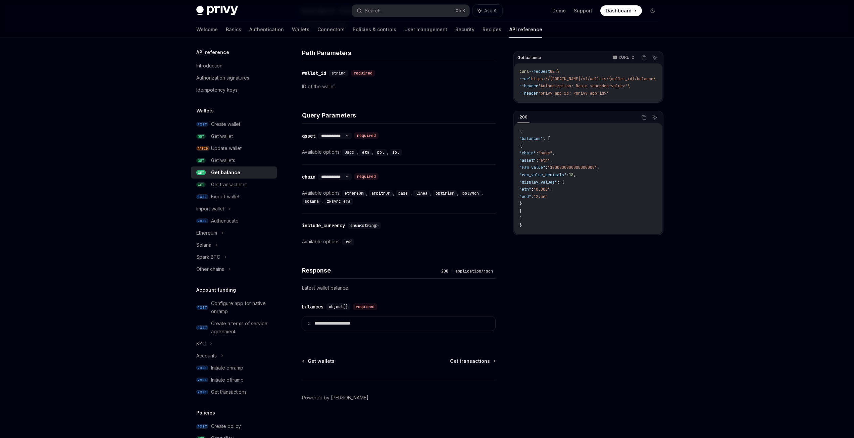 The width and height of the screenshot is (854, 438). Describe the element at coordinates (234, 66) in the screenshot. I see `a: Introduction` at that location.